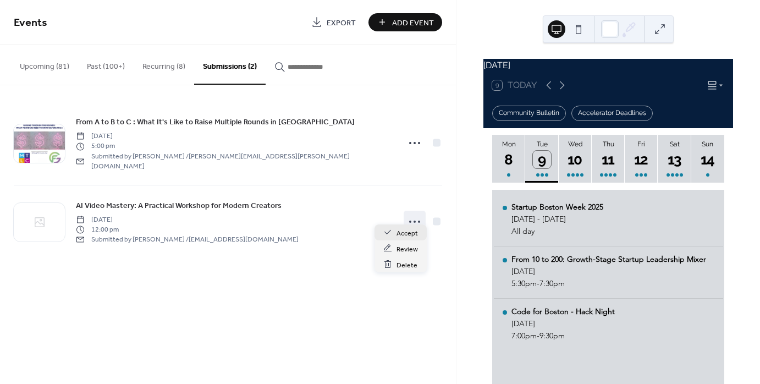 This screenshot has width=760, height=384. What do you see at coordinates (230, 64) in the screenshot?
I see `button: Submissions (2)` at bounding box center [230, 64].